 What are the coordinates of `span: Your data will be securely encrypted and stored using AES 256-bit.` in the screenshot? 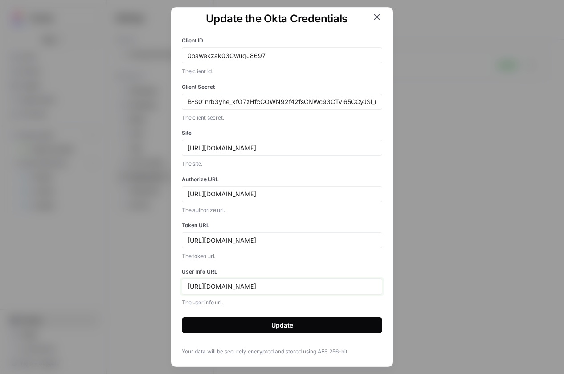 It's located at (282, 351).